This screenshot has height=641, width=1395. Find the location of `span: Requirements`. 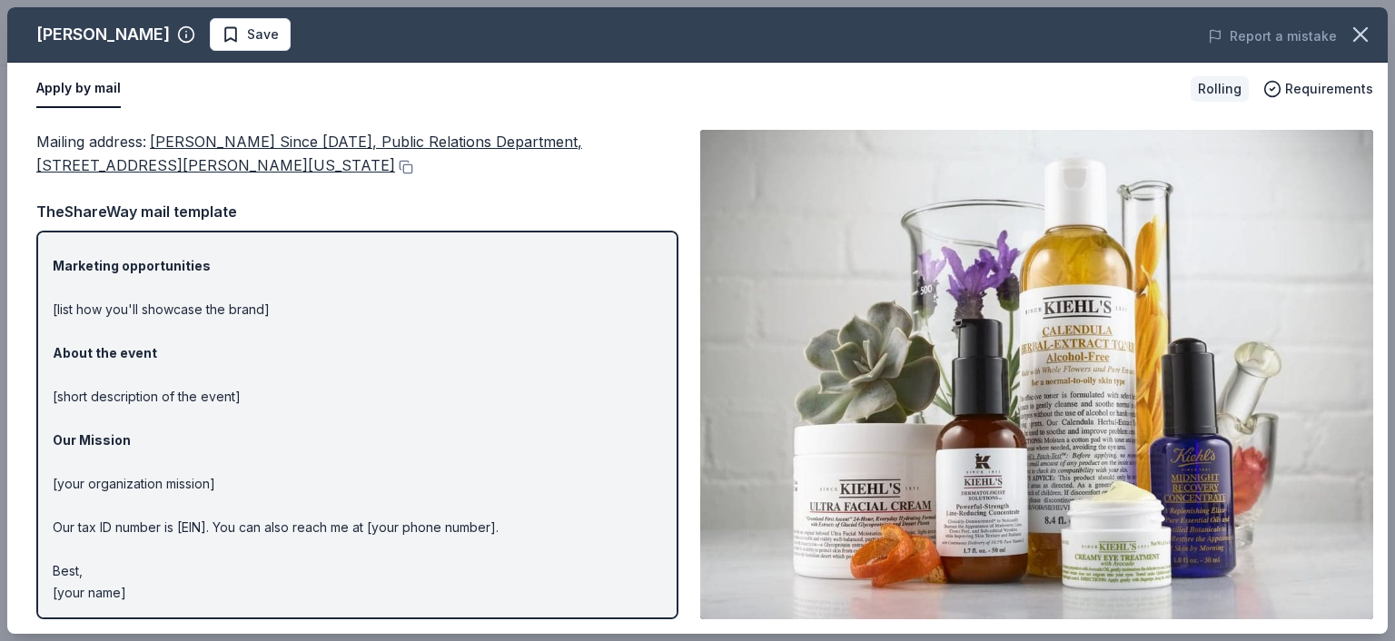

span: Requirements is located at coordinates (1329, 89).